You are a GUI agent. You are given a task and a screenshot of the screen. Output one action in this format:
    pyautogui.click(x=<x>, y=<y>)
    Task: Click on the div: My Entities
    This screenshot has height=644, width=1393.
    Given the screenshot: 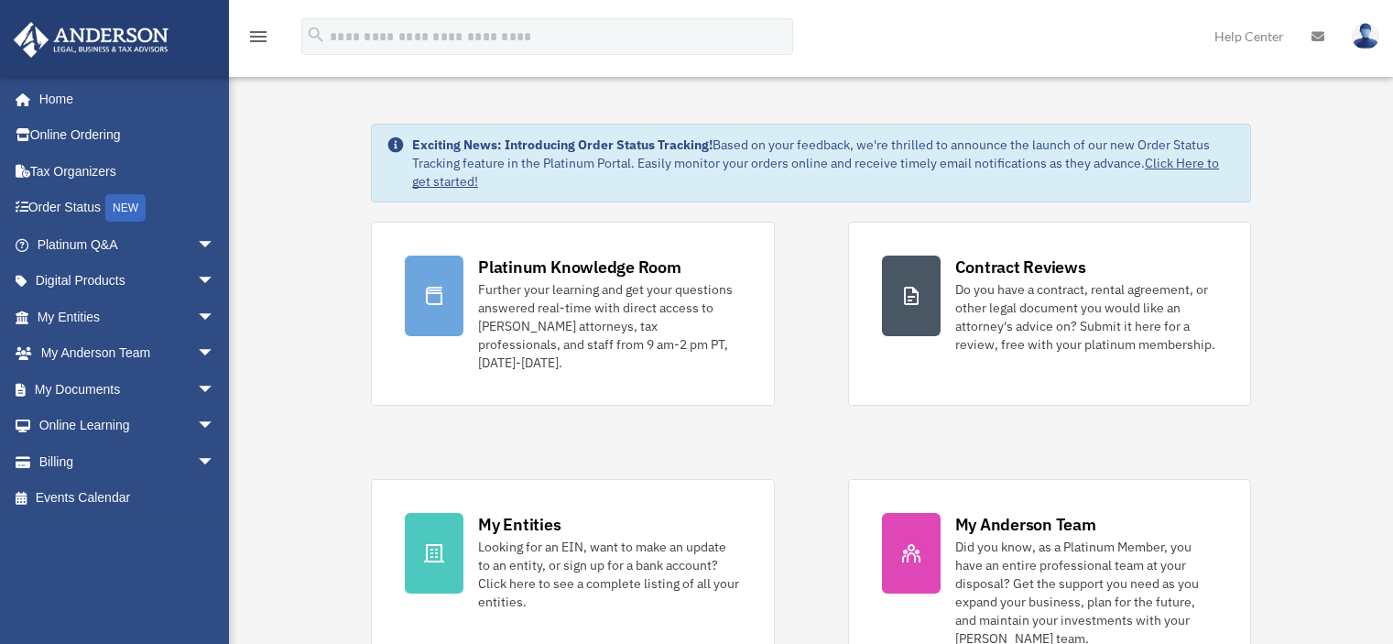 What is the action you would take?
    pyautogui.click(x=519, y=524)
    